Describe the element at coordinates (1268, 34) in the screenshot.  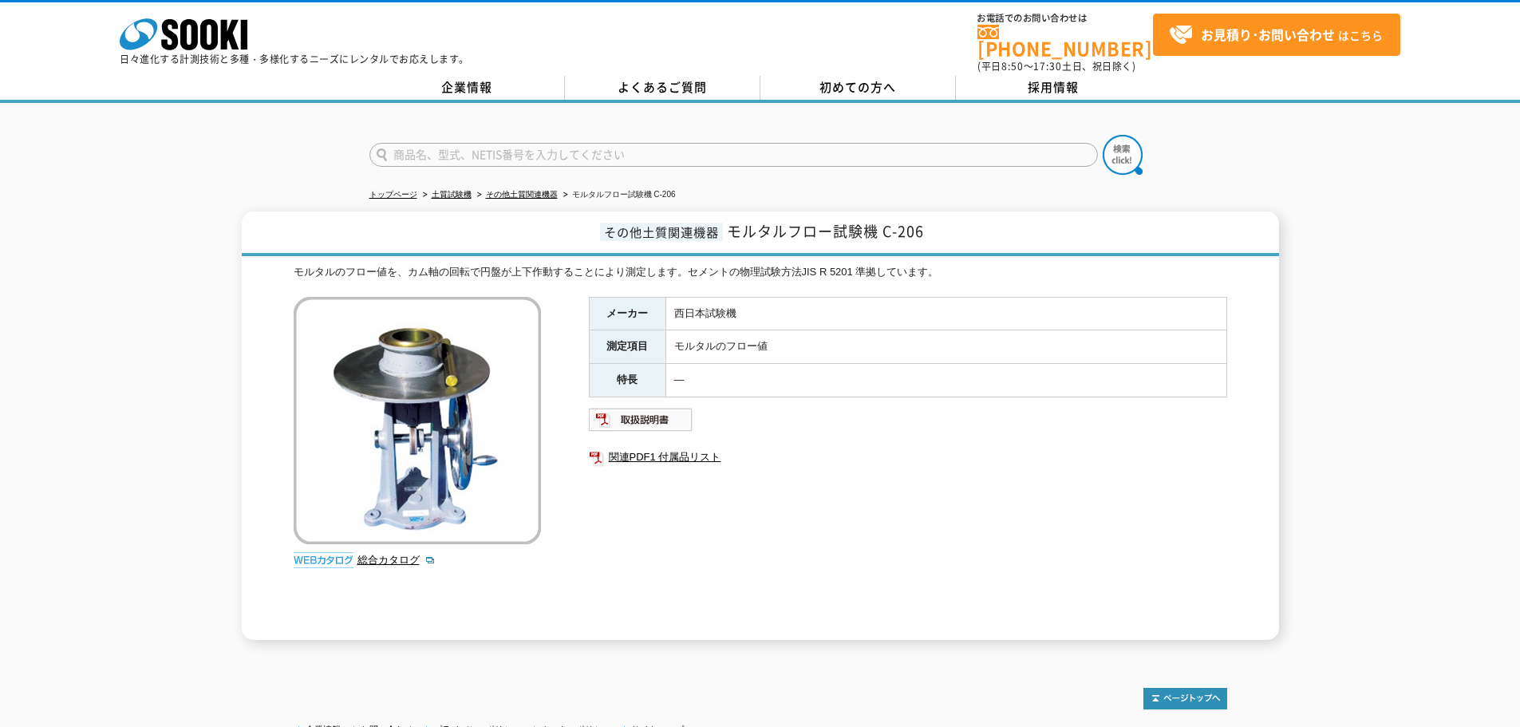
I see `strong: お見積り･お問い合わせ` at that location.